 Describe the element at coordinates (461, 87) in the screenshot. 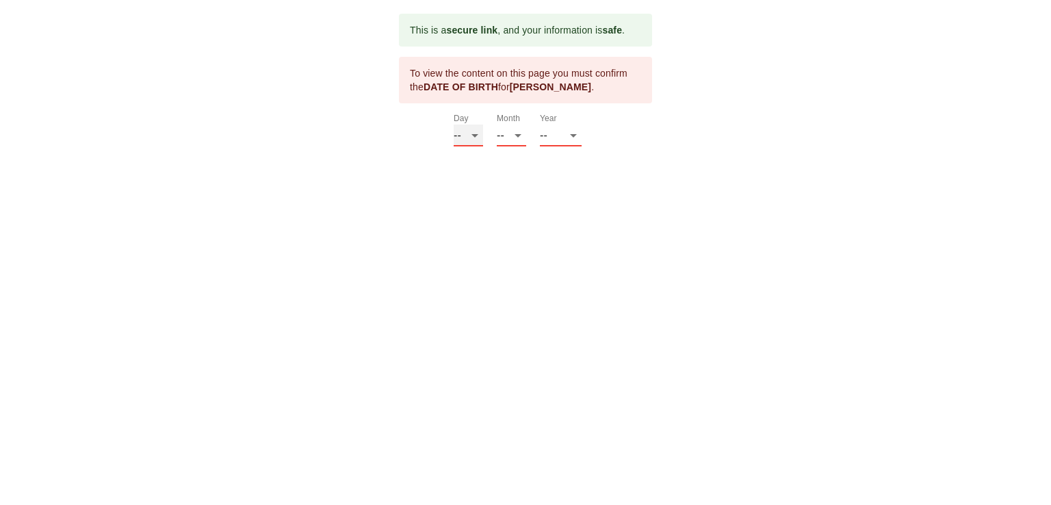

I see `b: DATE OF BIRTH` at that location.